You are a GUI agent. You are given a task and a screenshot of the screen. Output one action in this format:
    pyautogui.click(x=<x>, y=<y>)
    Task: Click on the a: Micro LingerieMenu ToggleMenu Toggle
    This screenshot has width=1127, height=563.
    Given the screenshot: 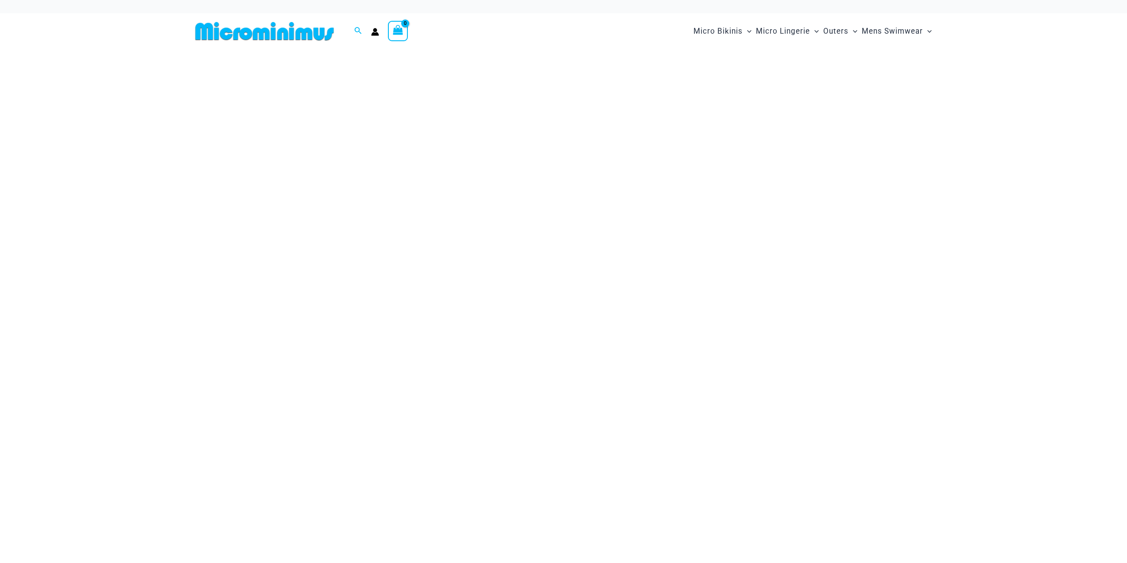 What is the action you would take?
    pyautogui.click(x=788, y=31)
    